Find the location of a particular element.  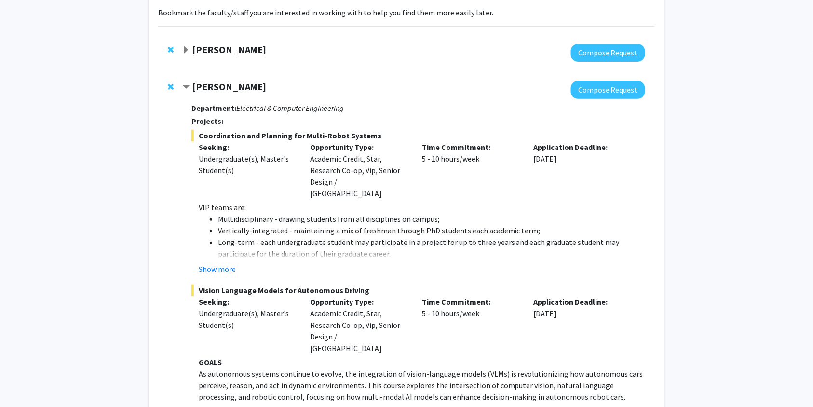

li: Multidisciplinary - drawing students from all disciplines on campus; is located at coordinates (431, 219).